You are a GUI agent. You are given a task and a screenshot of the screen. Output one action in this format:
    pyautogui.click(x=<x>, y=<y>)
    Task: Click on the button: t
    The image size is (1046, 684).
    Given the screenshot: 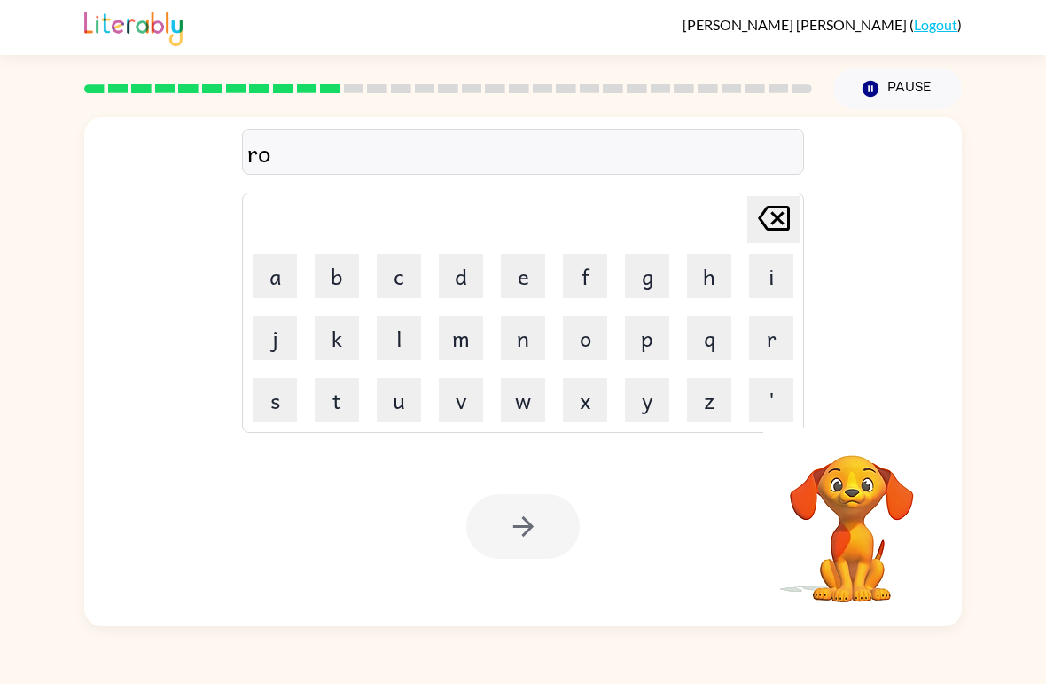 What is the action you would take?
    pyautogui.click(x=337, y=400)
    